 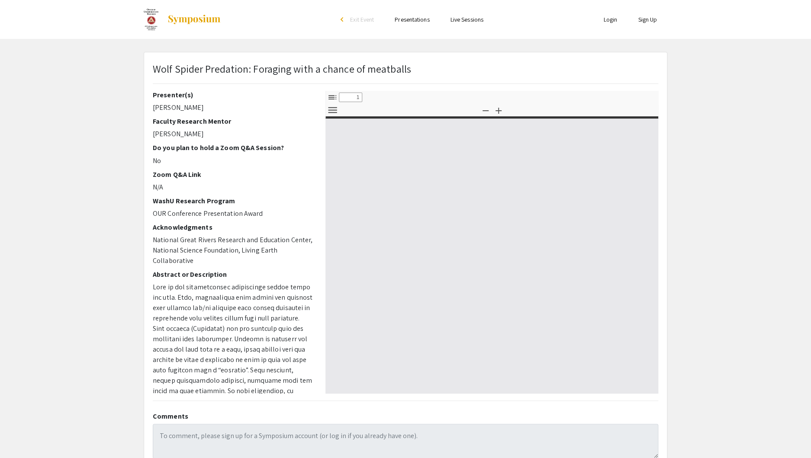 I want to click on span: Exit Event, so click(x=362, y=19).